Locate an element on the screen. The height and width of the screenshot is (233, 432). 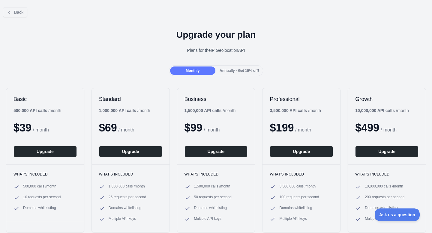
h2: Professional is located at coordinates (301, 99).